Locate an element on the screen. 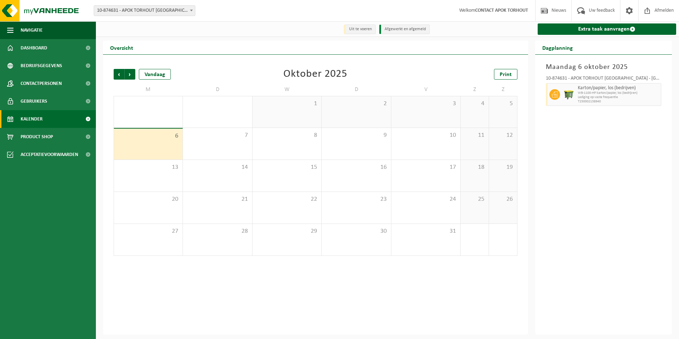  span: 18 is located at coordinates (475, 167).